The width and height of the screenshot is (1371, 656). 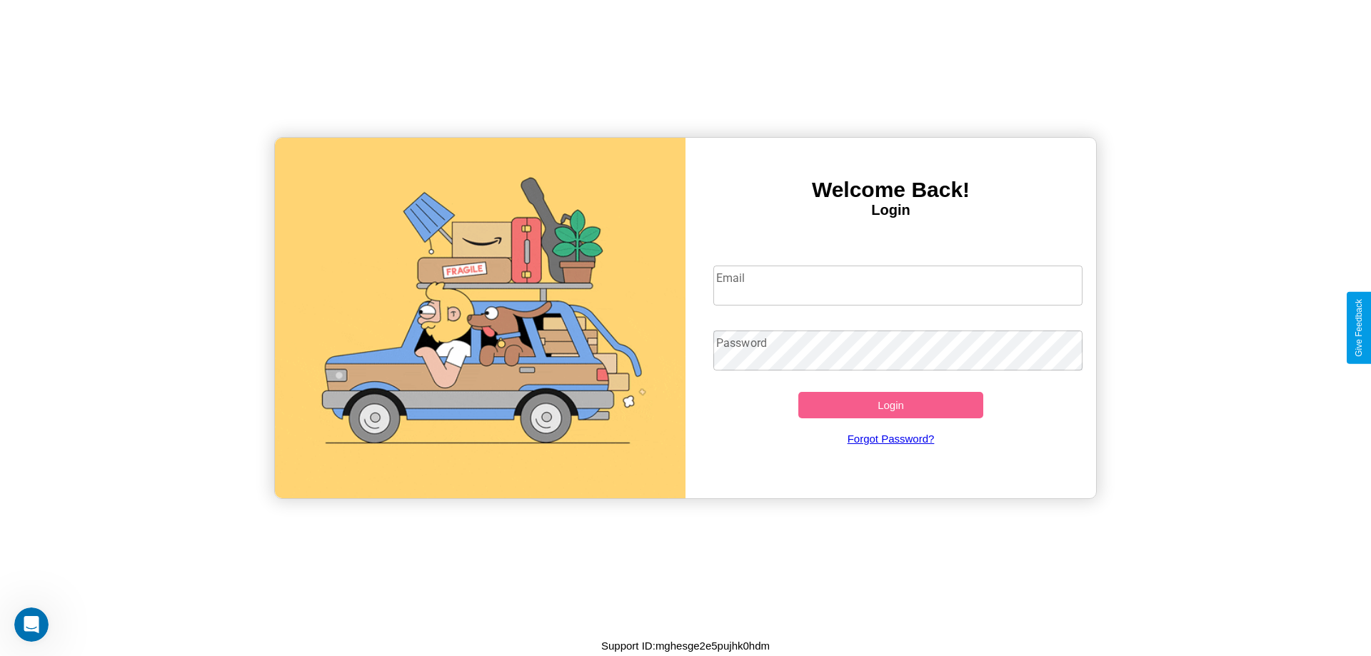 What do you see at coordinates (891, 190) in the screenshot?
I see `h3: Welcome Back!` at bounding box center [891, 190].